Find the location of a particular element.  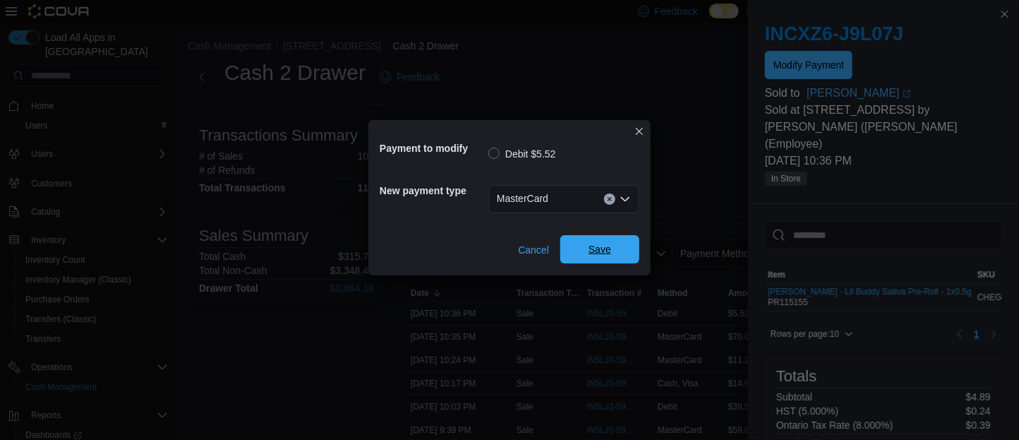

h5: Payment to modify is located at coordinates (433, 148).